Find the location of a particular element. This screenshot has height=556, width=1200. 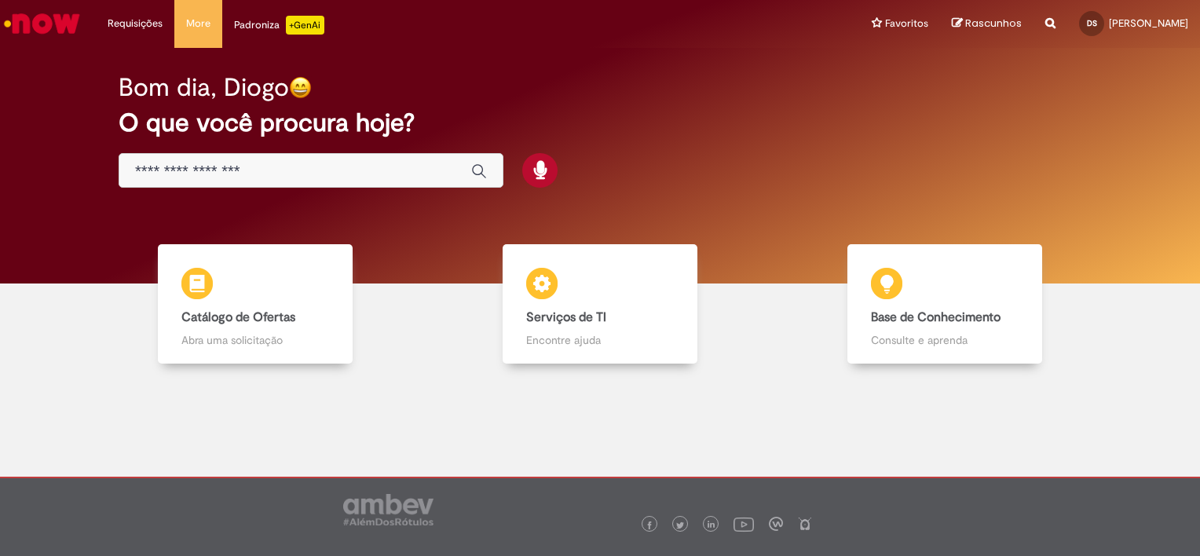

span: DS is located at coordinates (1092, 23).